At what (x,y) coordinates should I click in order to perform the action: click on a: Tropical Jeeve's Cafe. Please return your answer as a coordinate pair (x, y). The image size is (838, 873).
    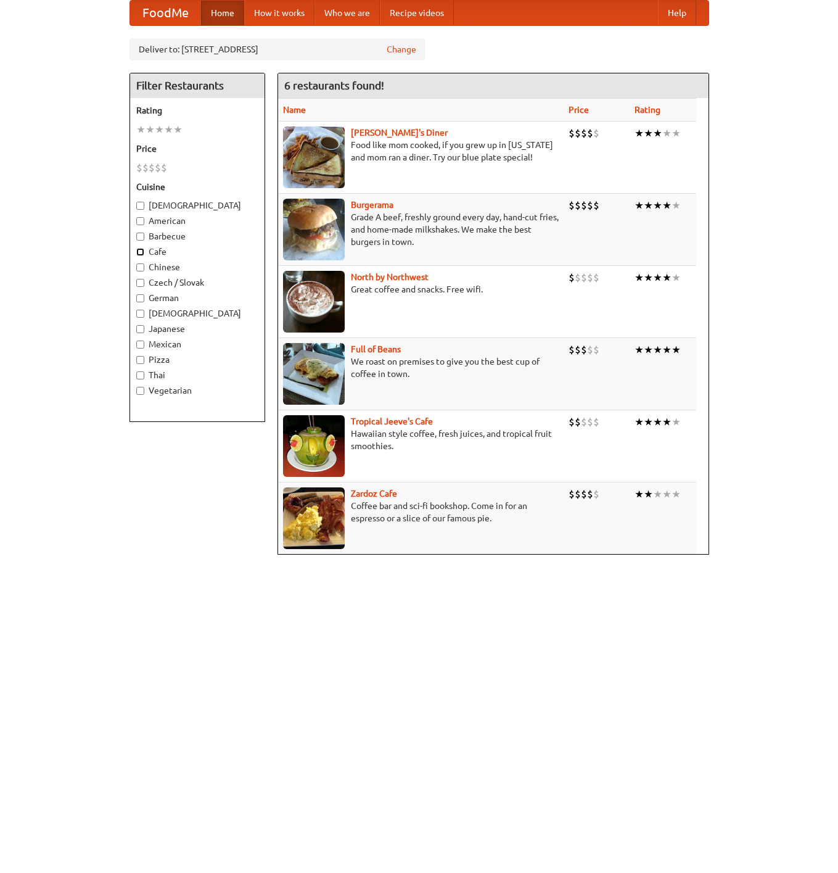
    Looking at the image, I should click on (392, 421).